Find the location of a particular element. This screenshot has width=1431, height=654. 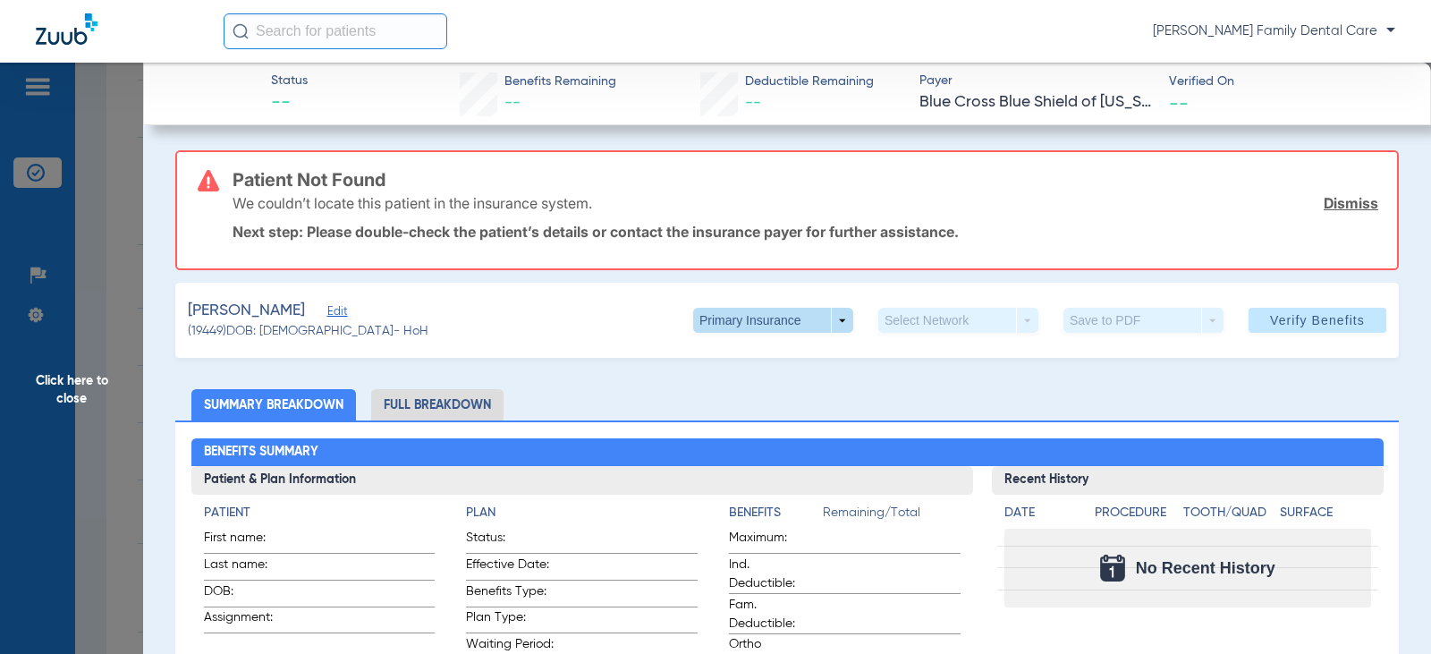

p: Next step: Please double-check the patient’s details or contact the insurance payer for further a... is located at coordinates (805, 232).